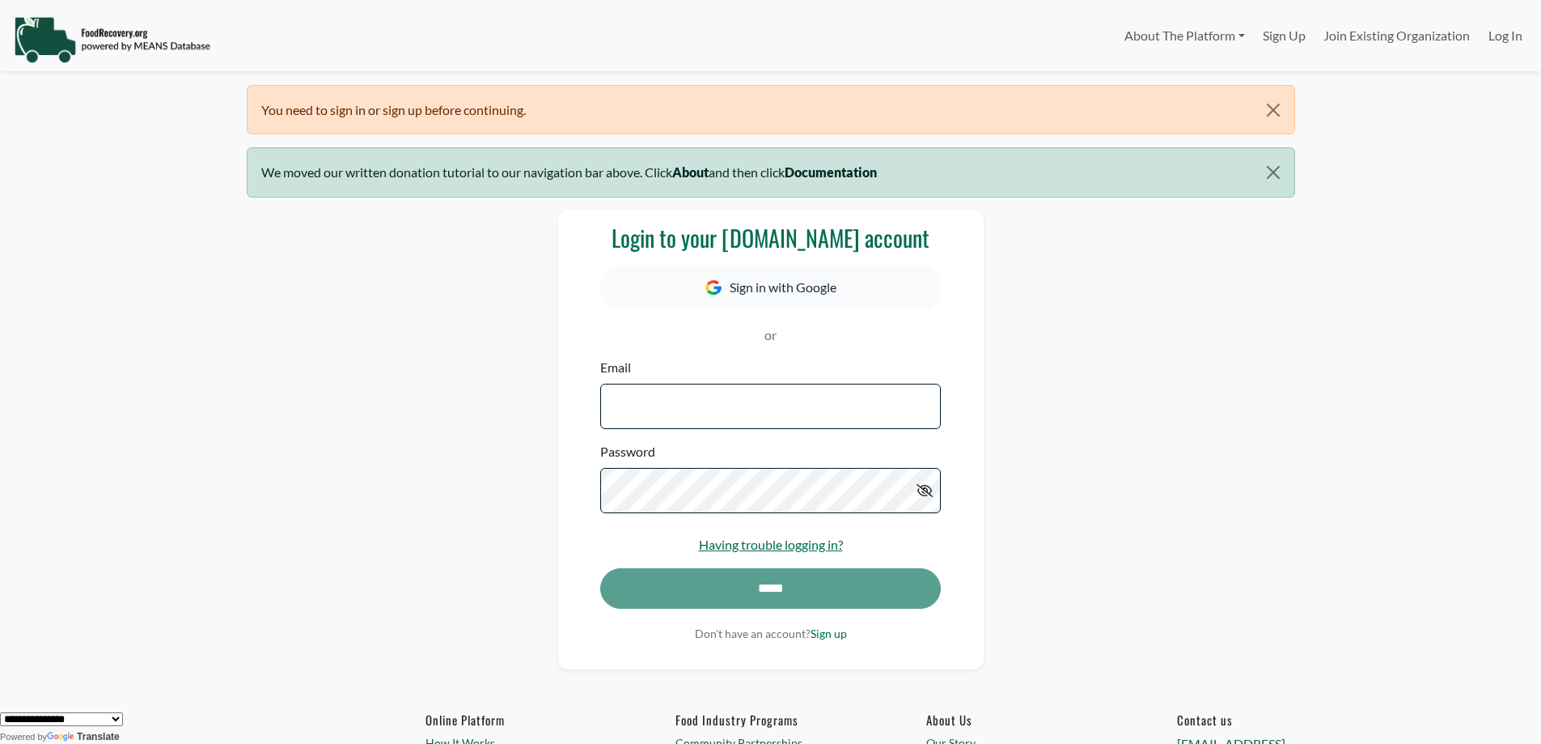  What do you see at coordinates (831, 172) in the screenshot?
I see `b: Documentation` at bounding box center [831, 172].